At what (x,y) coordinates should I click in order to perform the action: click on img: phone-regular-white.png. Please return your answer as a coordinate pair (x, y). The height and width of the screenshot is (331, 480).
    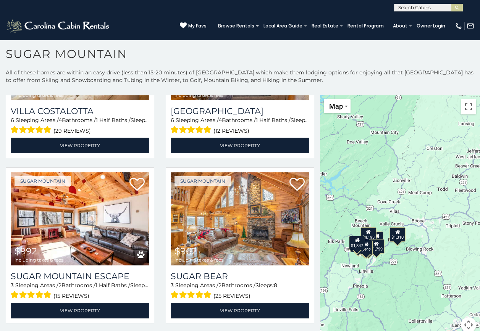
    Looking at the image, I should click on (458, 26).